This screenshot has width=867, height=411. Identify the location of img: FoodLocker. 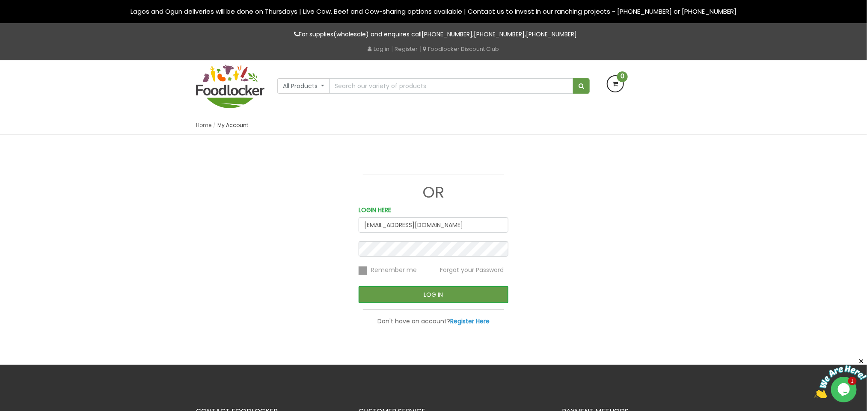
(230, 86).